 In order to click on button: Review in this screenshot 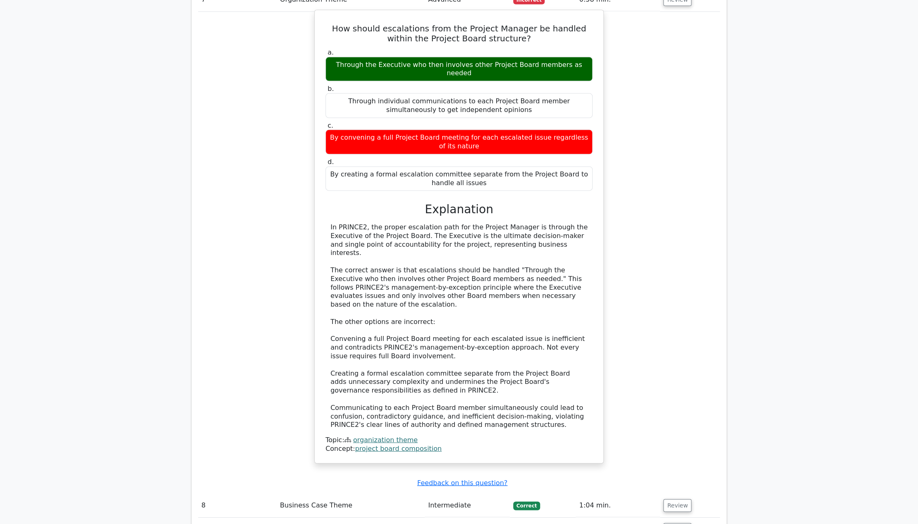, I will do `click(677, 506)`.